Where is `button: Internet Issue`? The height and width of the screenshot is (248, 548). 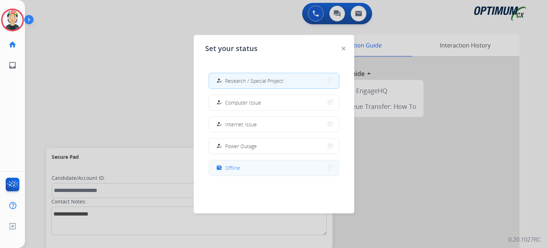 button: Internet Issue is located at coordinates (274, 124).